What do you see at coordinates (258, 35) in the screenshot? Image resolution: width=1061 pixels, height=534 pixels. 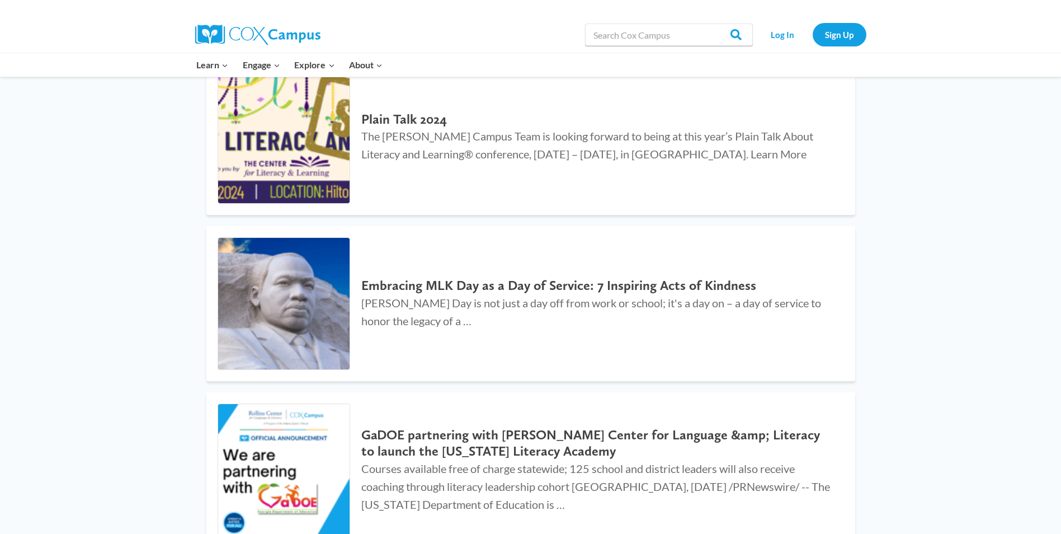 I see `img: Cox Campus` at bounding box center [258, 35].